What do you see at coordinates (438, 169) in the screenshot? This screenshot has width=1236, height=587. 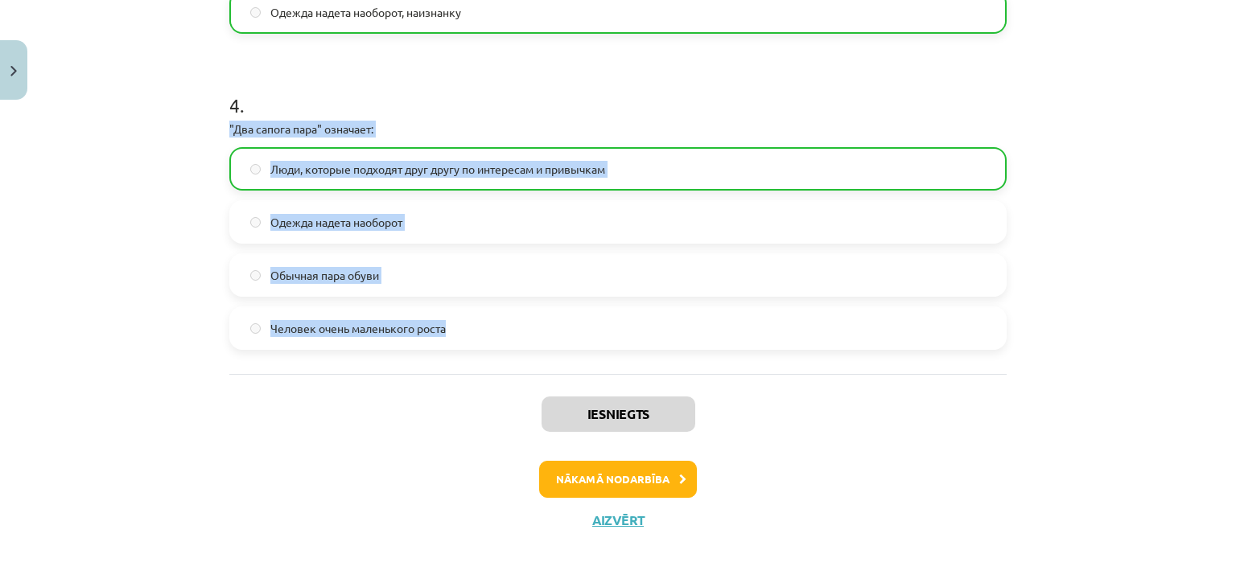 I see `span: Люди, которые подходят друг другу по интересам и привычкам` at bounding box center [438, 169].